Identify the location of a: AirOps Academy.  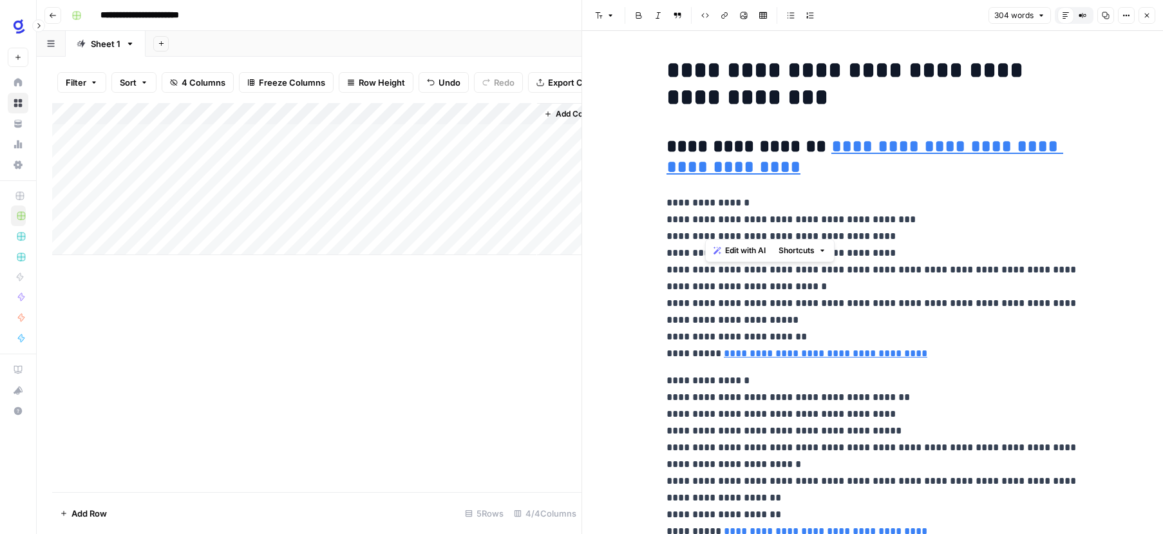
(18, 370).